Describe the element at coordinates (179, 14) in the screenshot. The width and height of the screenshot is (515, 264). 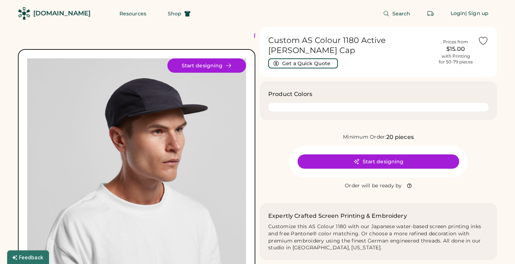
I see `button: Shop` at that location.